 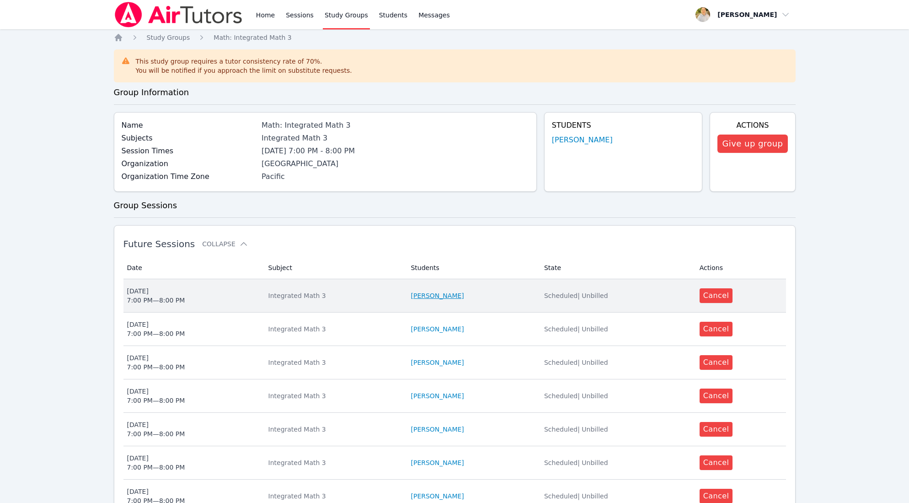 I want to click on a: Study Groups, so click(x=168, y=38).